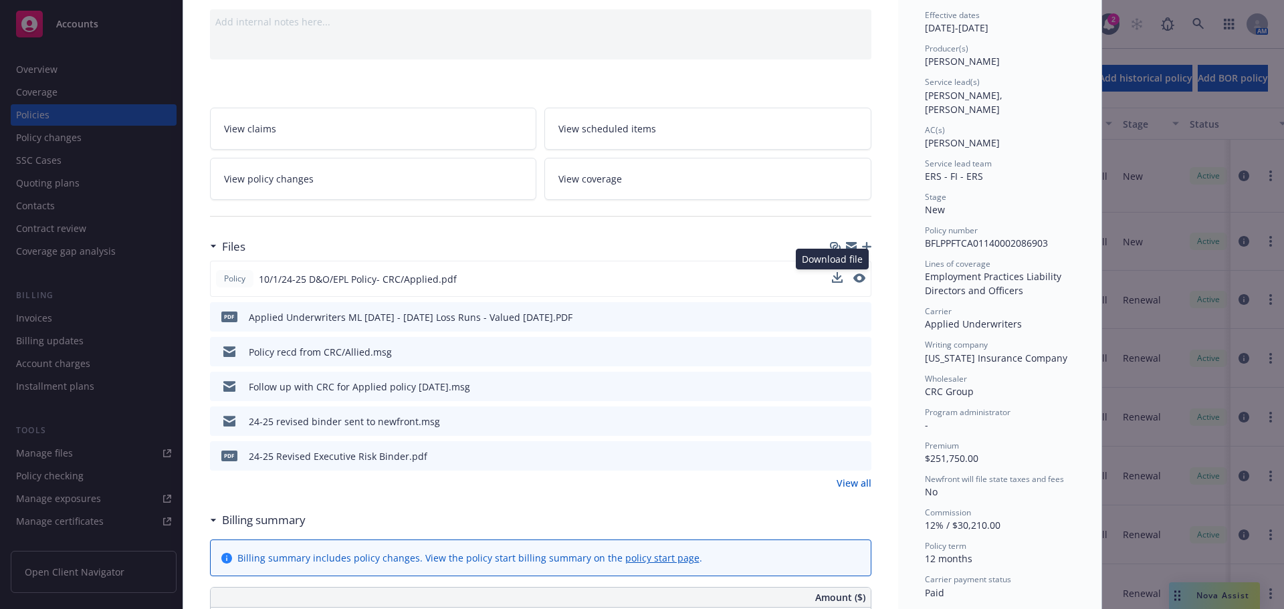 This screenshot has width=1284, height=609. Describe the element at coordinates (952, 82) in the screenshot. I see `span: Service lead(s)` at that location.